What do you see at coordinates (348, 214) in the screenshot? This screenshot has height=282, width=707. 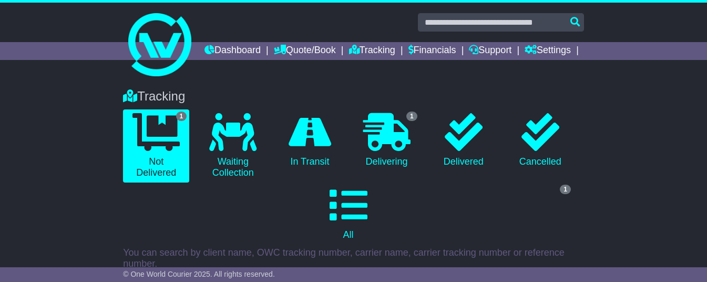 I see `a: 1 All` at bounding box center [348, 214].